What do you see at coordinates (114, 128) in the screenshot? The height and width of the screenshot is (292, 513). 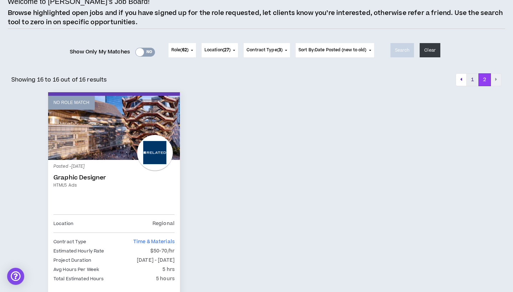 I see `a: No Role Match` at bounding box center [114, 128].